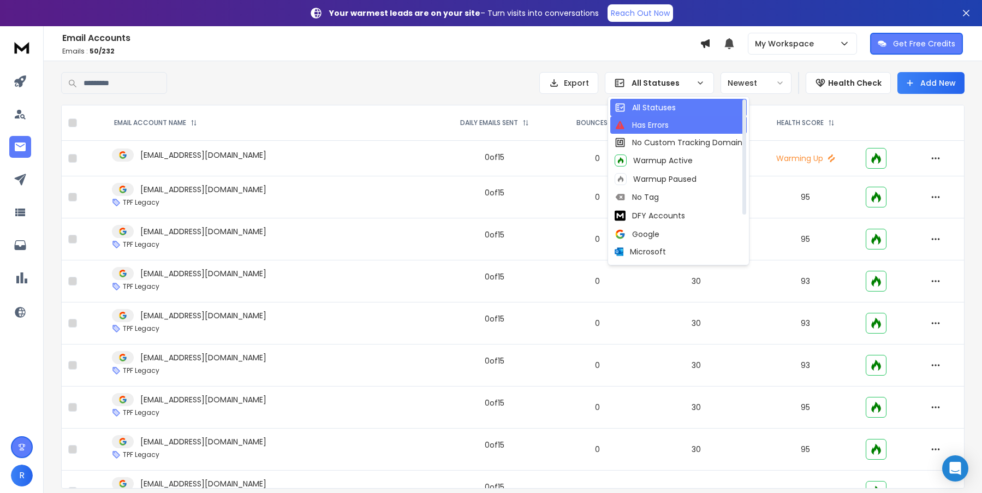 This screenshot has width=982, height=493. I want to click on p: Reach Out Now, so click(640, 13).